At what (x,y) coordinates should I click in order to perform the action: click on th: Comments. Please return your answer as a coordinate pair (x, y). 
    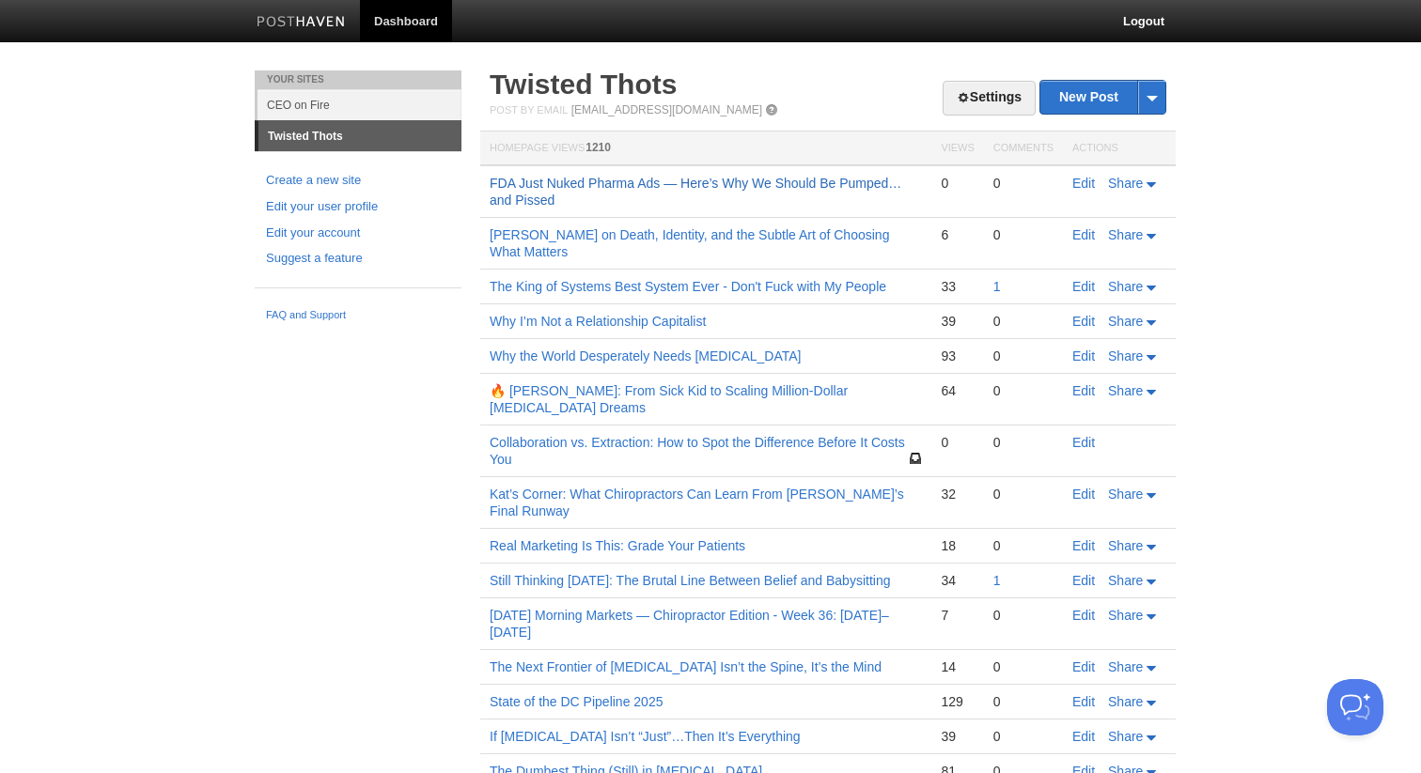
    Looking at the image, I should click on (1023, 148).